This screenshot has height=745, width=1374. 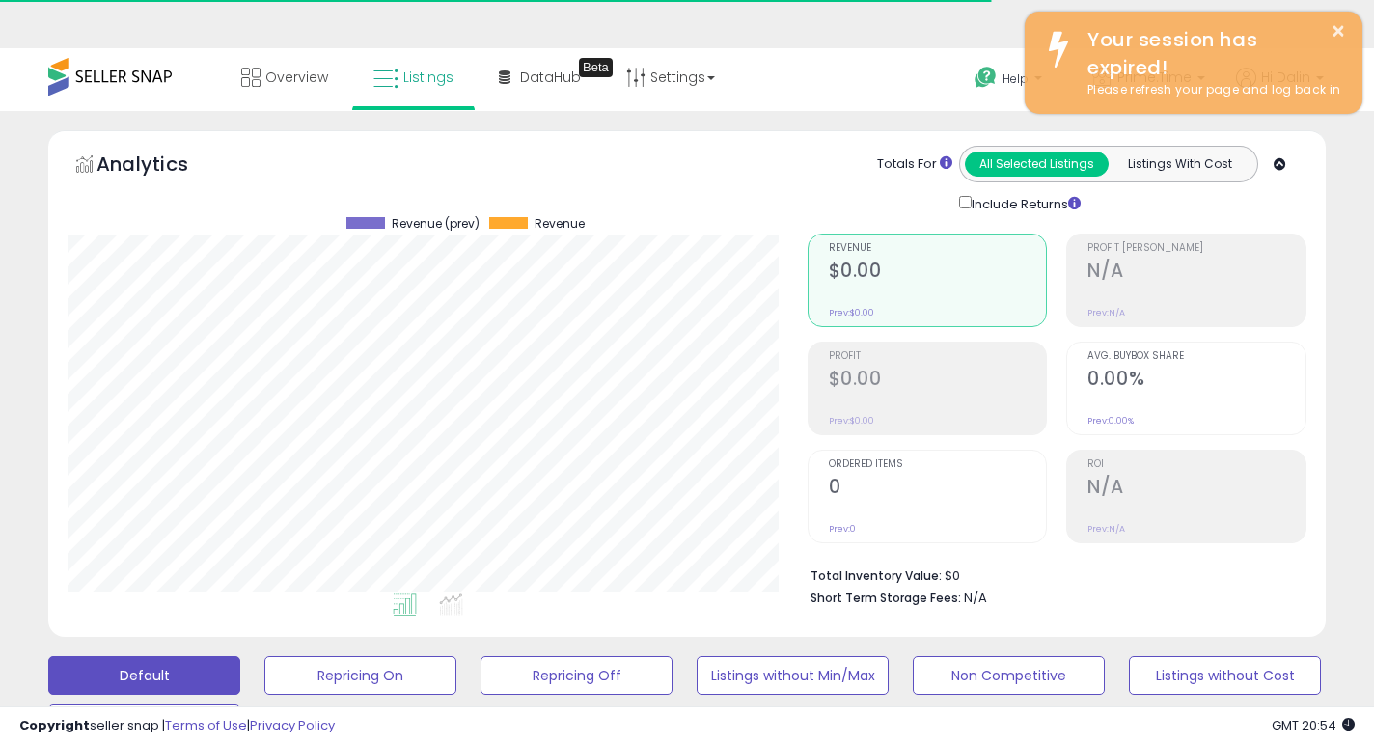 What do you see at coordinates (296, 77) in the screenshot?
I see `span: Overview` at bounding box center [296, 77].